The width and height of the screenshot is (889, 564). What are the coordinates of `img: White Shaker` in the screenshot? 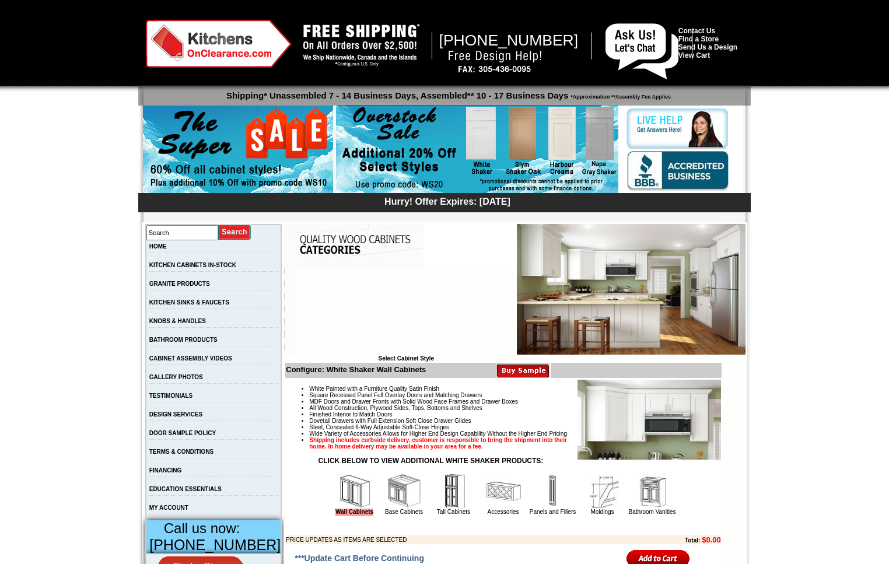 It's located at (631, 289).